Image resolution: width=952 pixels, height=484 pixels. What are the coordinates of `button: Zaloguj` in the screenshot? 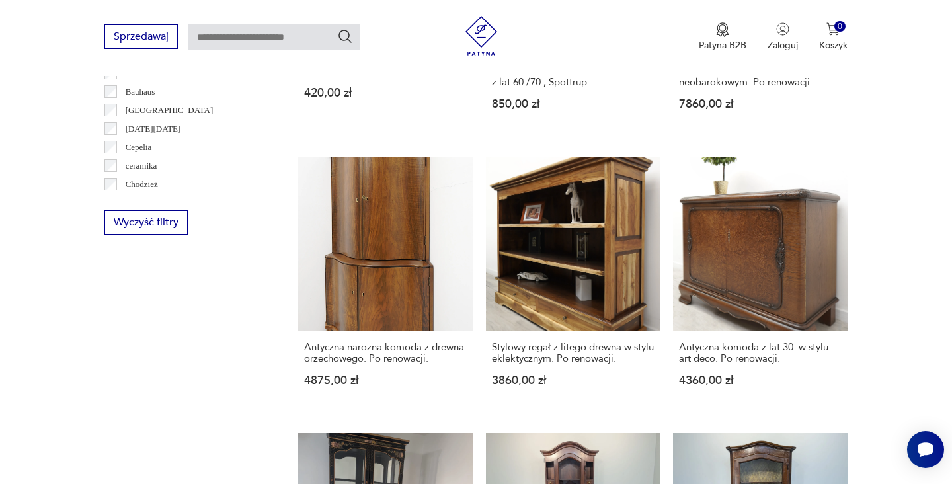 It's located at (783, 37).